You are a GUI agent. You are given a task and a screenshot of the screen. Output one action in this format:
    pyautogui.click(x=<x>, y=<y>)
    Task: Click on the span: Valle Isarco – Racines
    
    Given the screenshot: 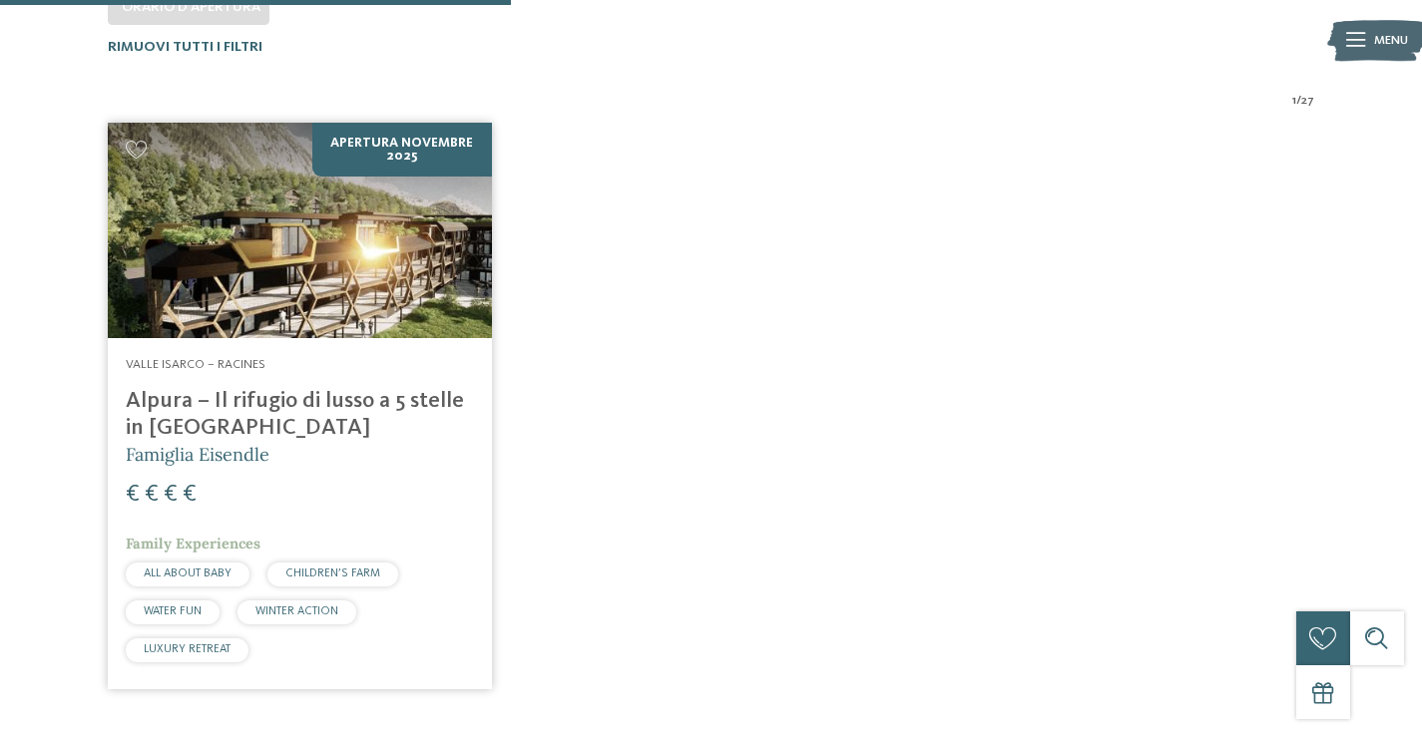 What is the action you would take?
    pyautogui.click(x=196, y=364)
    